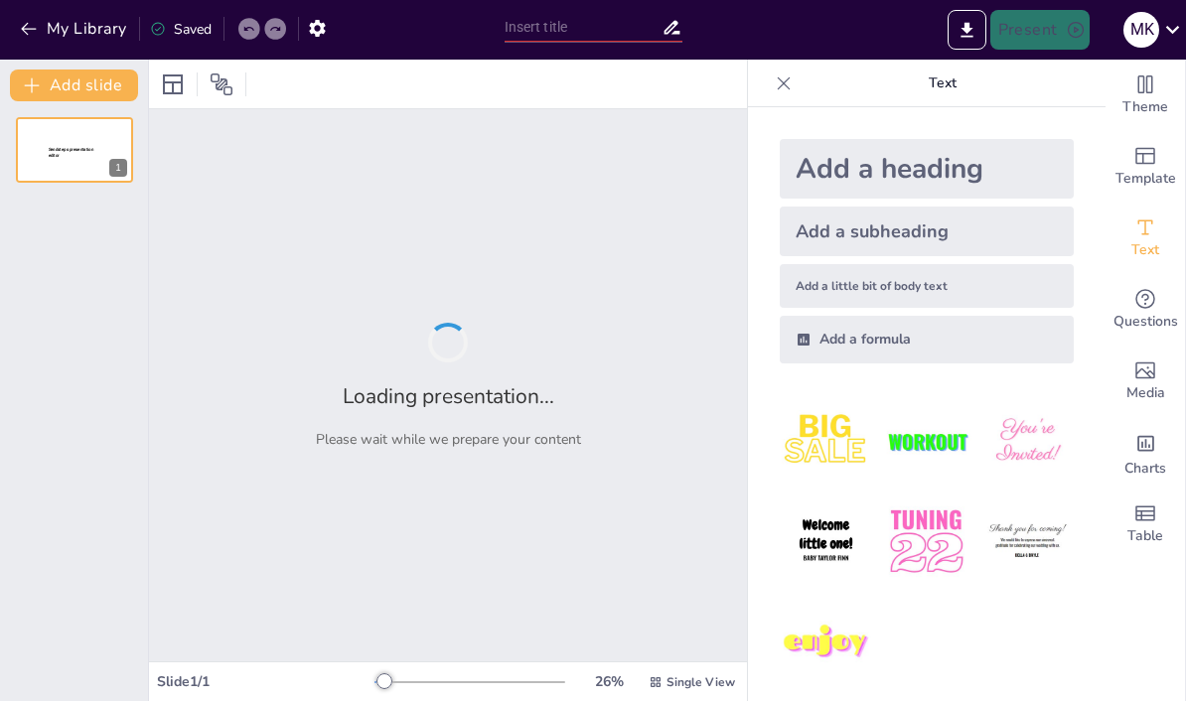 This screenshot has height=701, width=1186. Describe the element at coordinates (609, 682) in the screenshot. I see `div: 26 %` at that location.